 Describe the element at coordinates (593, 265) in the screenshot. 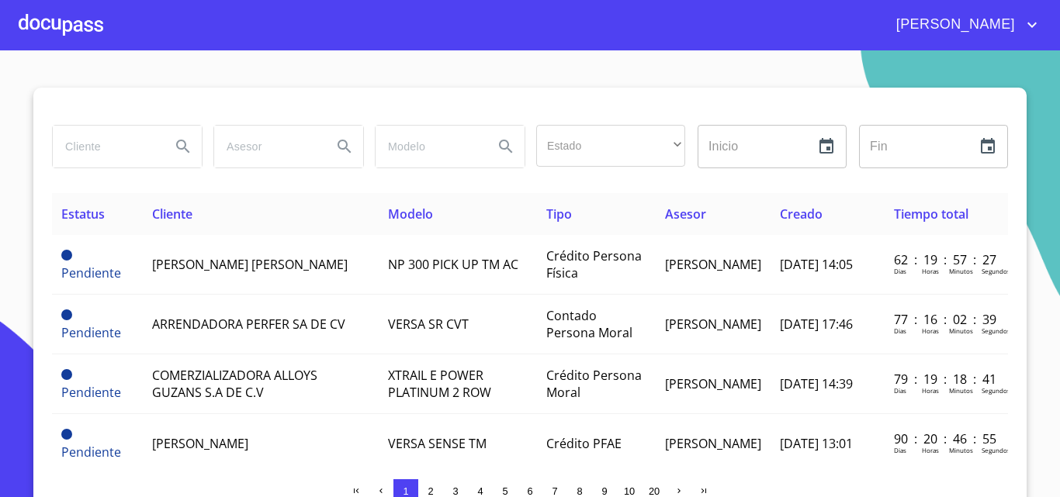

I see `span: Crédito Persona Física` at that location.